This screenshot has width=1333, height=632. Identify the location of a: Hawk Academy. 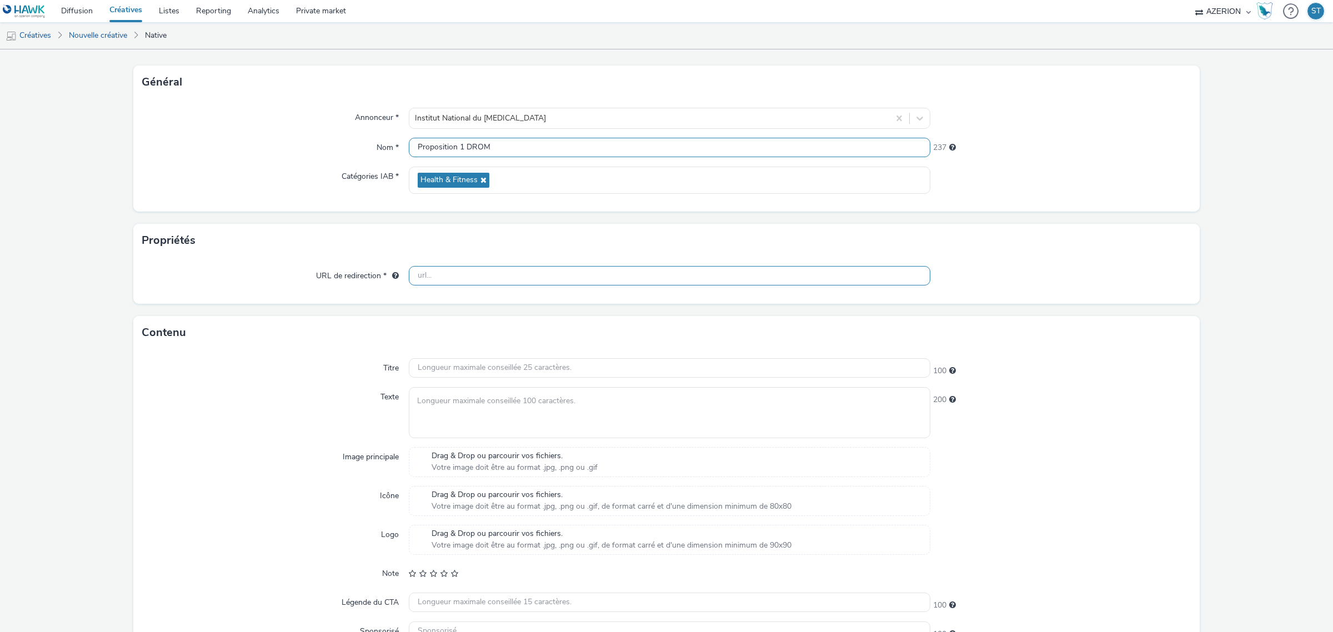
(1267, 11).